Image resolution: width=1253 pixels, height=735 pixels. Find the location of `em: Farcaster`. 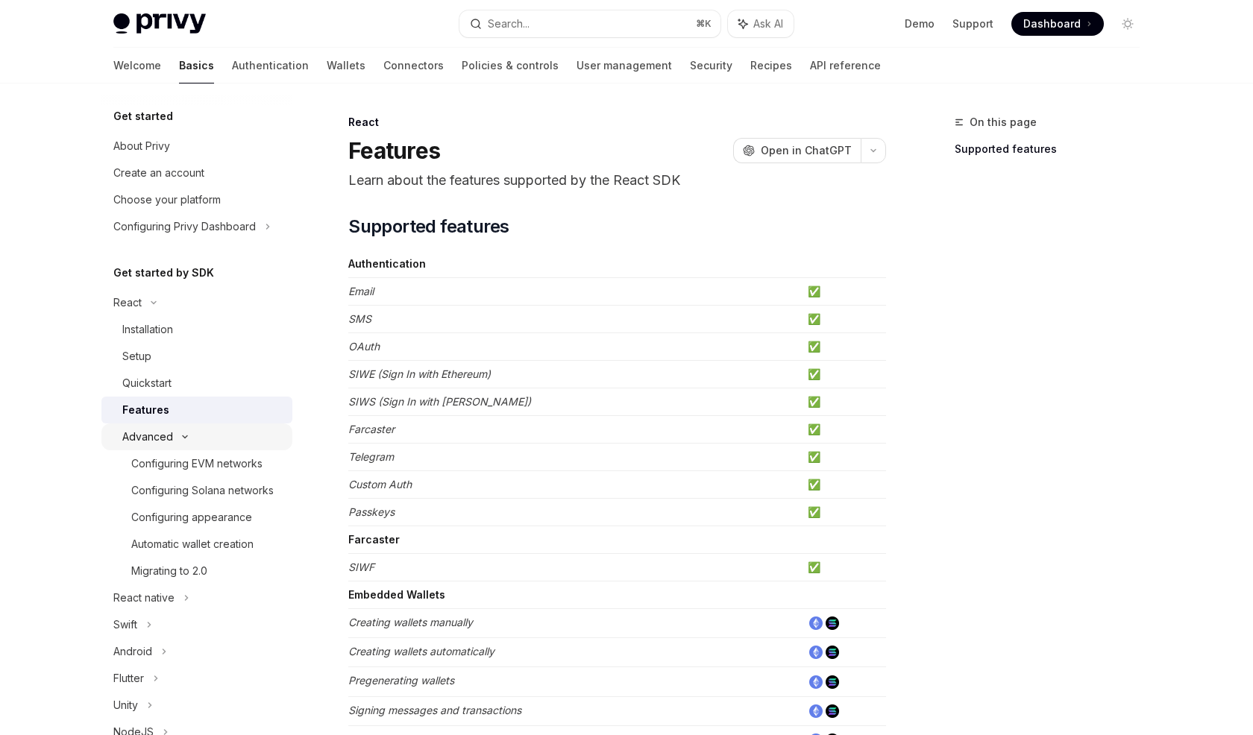

em: Farcaster is located at coordinates (371, 429).